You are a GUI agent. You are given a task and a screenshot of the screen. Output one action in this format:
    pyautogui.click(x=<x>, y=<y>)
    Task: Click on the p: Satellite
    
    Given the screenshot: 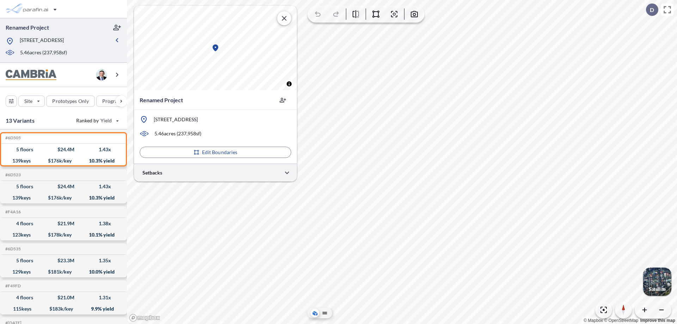 What is the action you would take?
    pyautogui.click(x=658, y=289)
    